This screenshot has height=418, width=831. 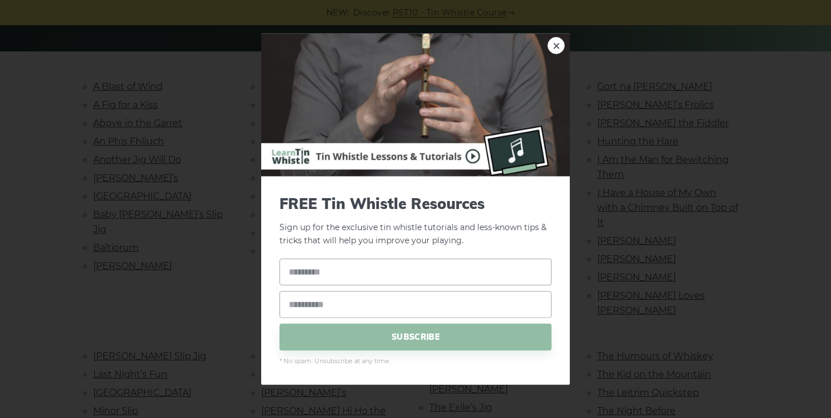 What do you see at coordinates (416, 221) in the screenshot?
I see `p: Sign up for the exclusive tin whistle tutorials and less-known tips & tricks that will help you i...` at bounding box center [416, 221].